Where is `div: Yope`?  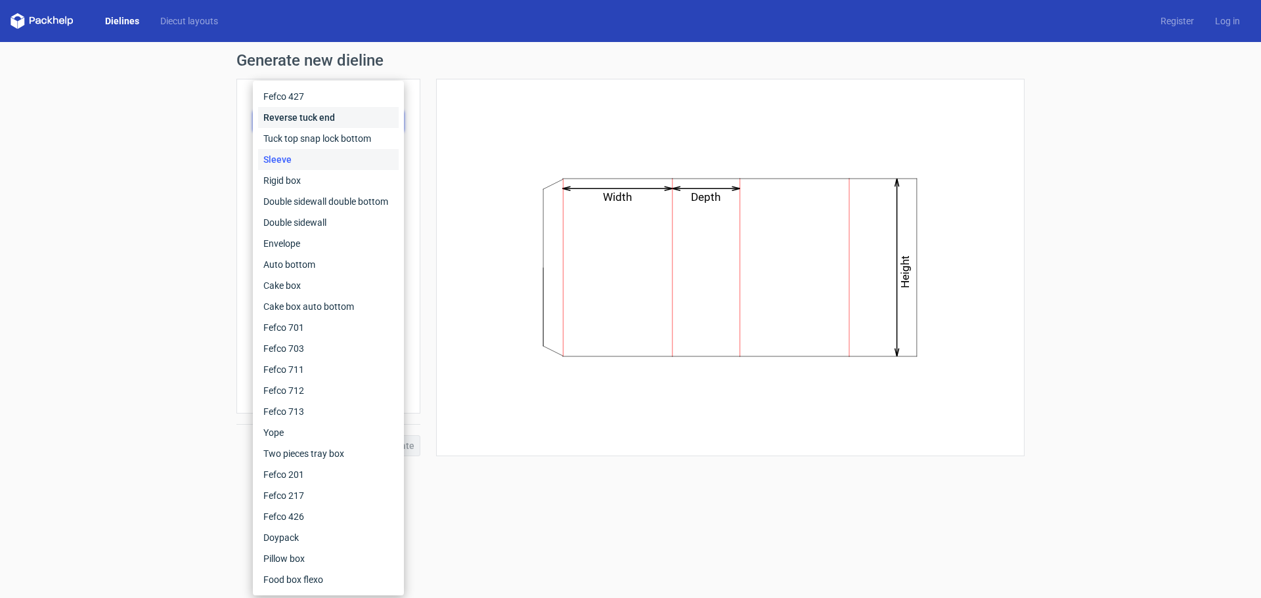
div: Yope is located at coordinates (328, 433).